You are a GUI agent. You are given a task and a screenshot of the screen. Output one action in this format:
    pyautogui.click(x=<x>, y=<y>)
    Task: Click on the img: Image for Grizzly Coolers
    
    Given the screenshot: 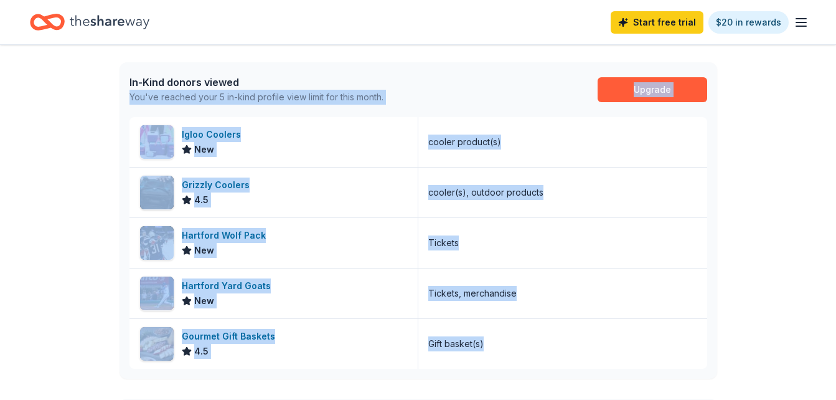 What is the action you would take?
    pyautogui.click(x=157, y=192)
    